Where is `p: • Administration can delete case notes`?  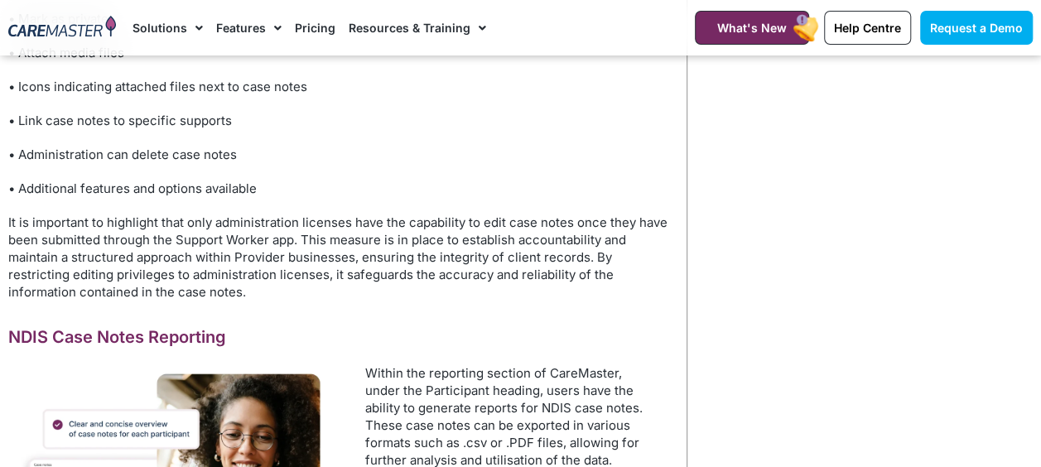 p: • Administration can delete case notes is located at coordinates (339, 154).